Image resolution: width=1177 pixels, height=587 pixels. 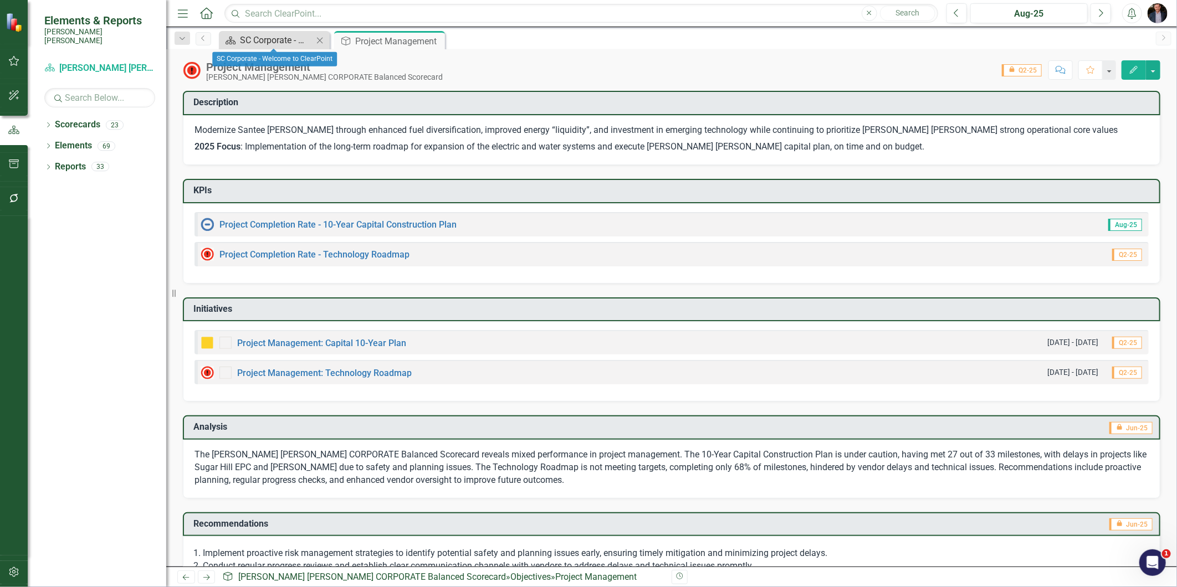 I want to click on p: Implement proactive risk management strategies to identify potential safety and planning issues e..., so click(x=675, y=553).